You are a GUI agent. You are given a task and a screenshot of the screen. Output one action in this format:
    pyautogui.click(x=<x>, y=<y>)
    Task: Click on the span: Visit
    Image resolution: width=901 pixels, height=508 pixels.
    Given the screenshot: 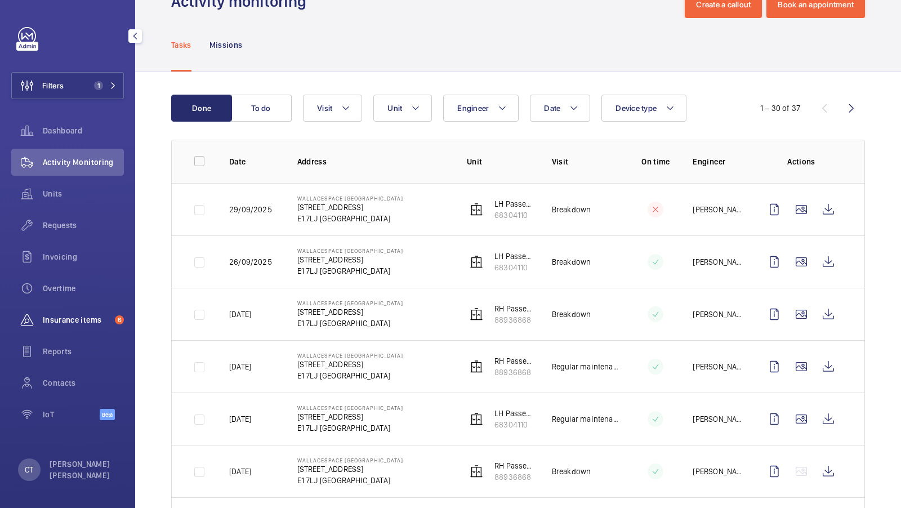 What is the action you would take?
    pyautogui.click(x=324, y=108)
    